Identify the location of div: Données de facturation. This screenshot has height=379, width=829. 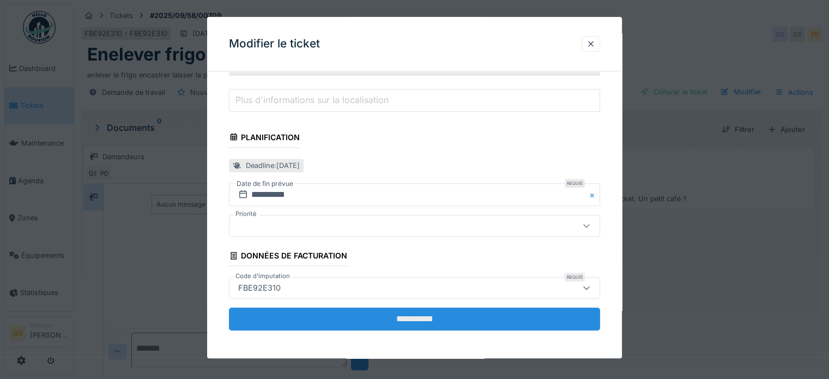
(288, 257).